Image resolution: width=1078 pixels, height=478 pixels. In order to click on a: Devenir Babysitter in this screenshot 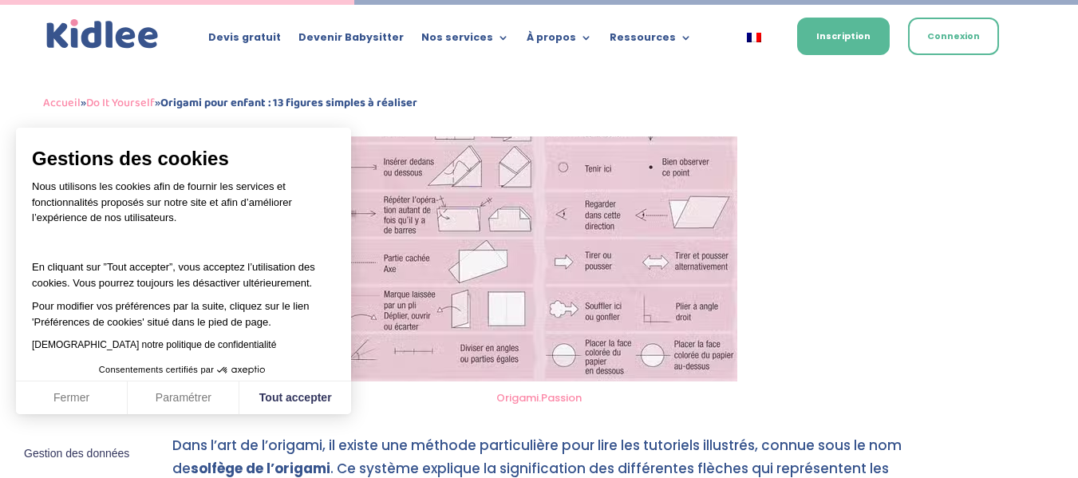, I will do `click(351, 41)`.